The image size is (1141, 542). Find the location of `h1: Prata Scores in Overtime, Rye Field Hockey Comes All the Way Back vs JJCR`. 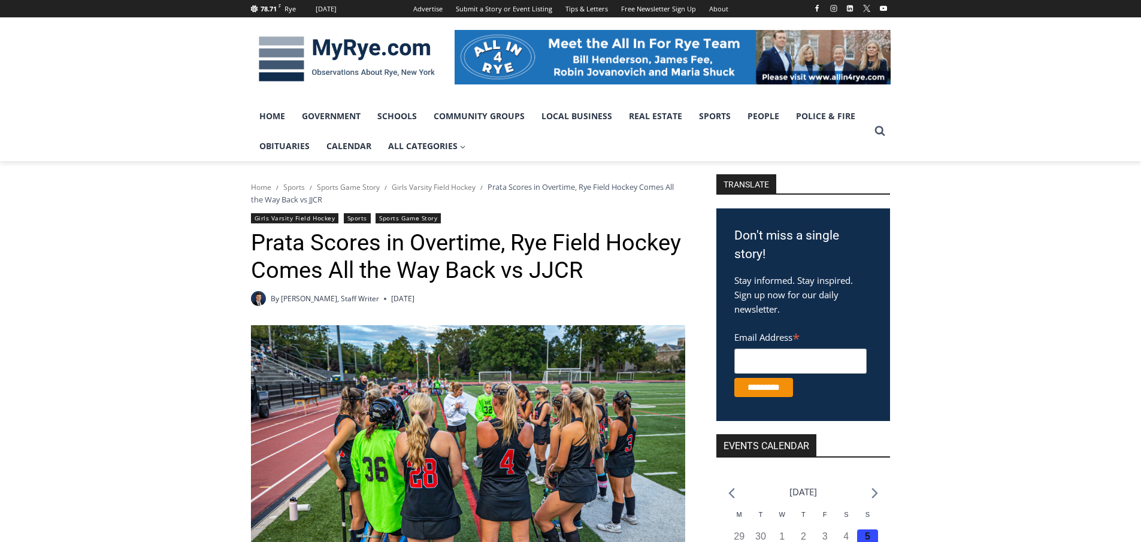

h1: Prata Scores in Overtime, Rye Field Hockey Comes All the Way Back vs JJCR is located at coordinates (468, 256).